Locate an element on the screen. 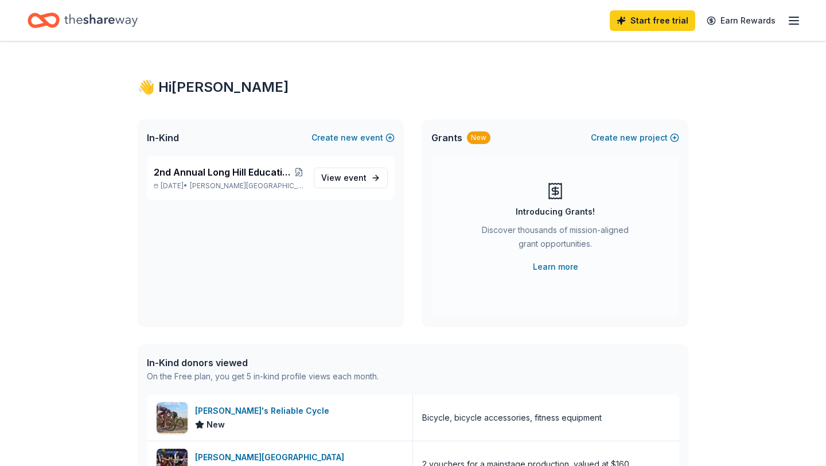  span: Grants is located at coordinates (447, 138).